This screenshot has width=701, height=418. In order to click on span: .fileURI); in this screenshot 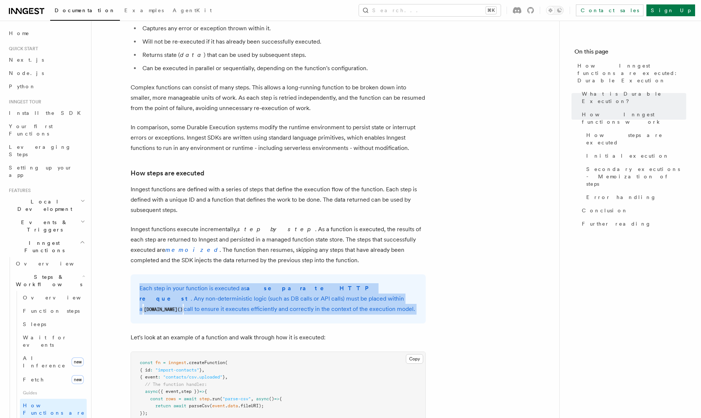, I will do `click(251, 406)`.